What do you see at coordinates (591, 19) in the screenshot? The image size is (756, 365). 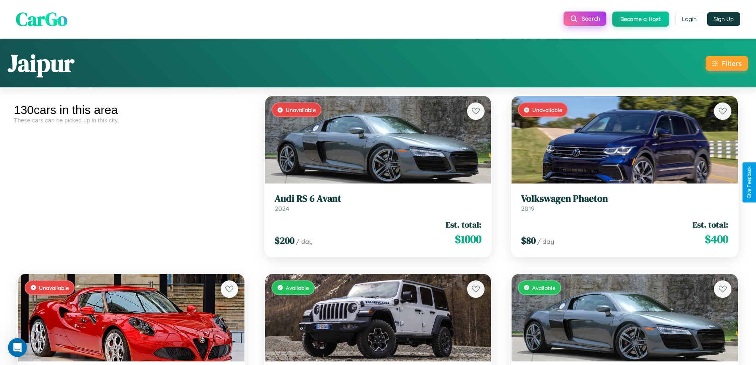 I see `span: Search` at bounding box center [591, 19].